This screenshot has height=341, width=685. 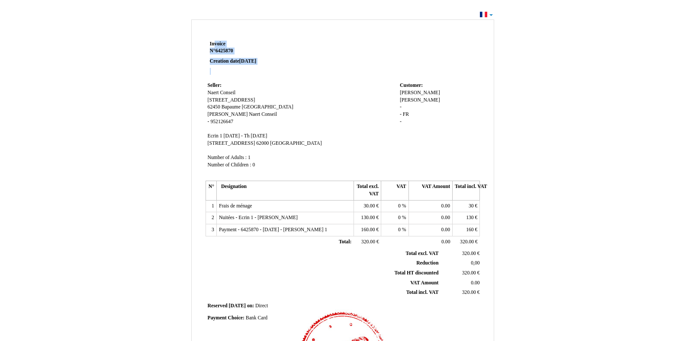 What do you see at coordinates (471, 206) in the screenshot?
I see `span: 30` at bounding box center [471, 206].